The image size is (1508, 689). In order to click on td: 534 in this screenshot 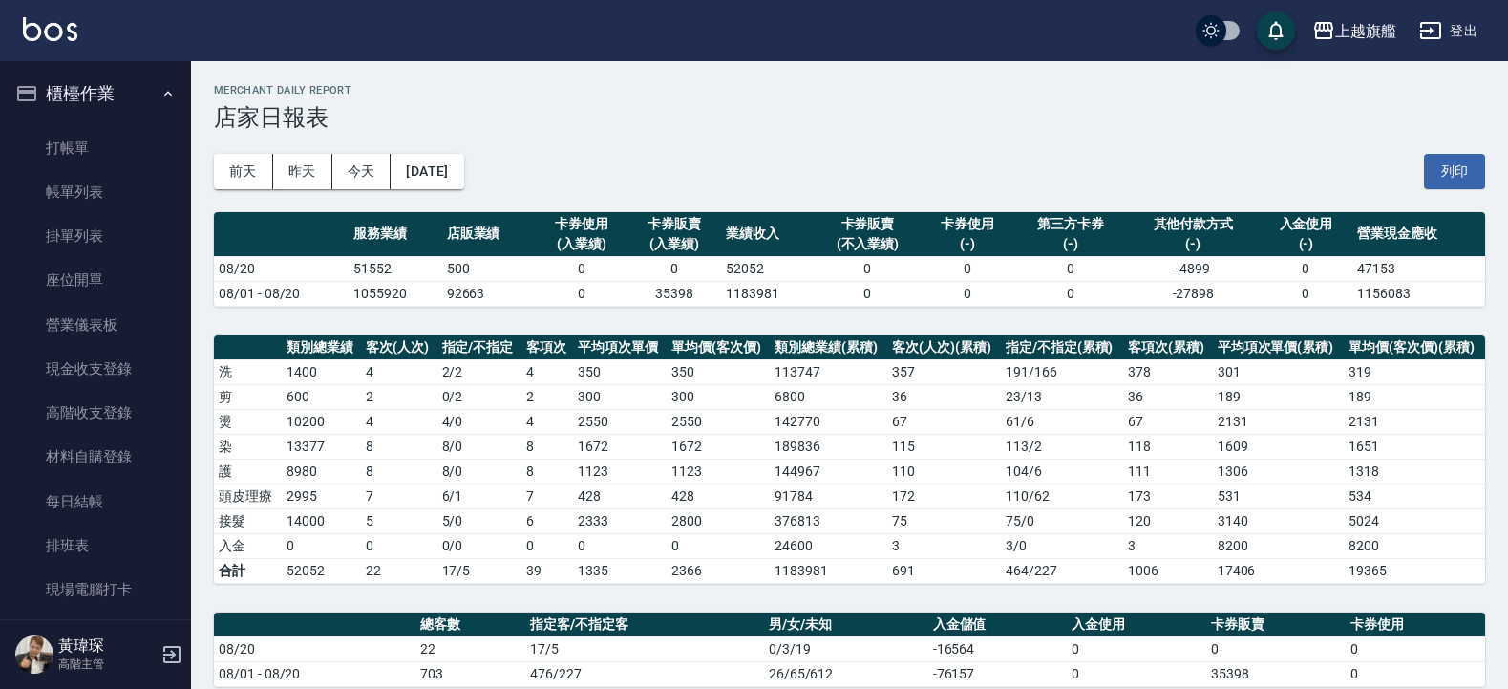, I will do `click(1414, 496)`.